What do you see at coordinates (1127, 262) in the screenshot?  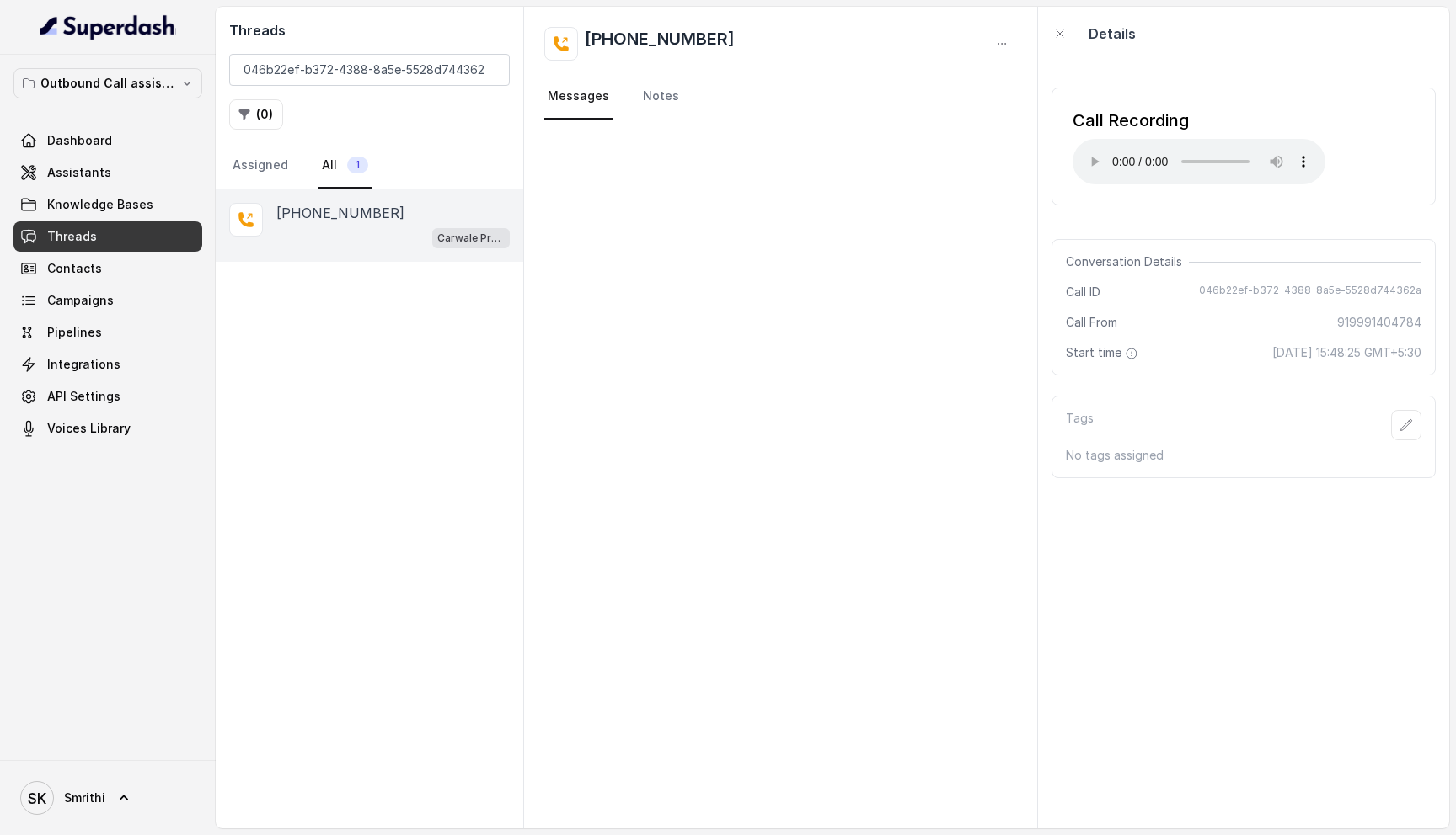 I see `span: Conversation Details` at bounding box center [1127, 262].